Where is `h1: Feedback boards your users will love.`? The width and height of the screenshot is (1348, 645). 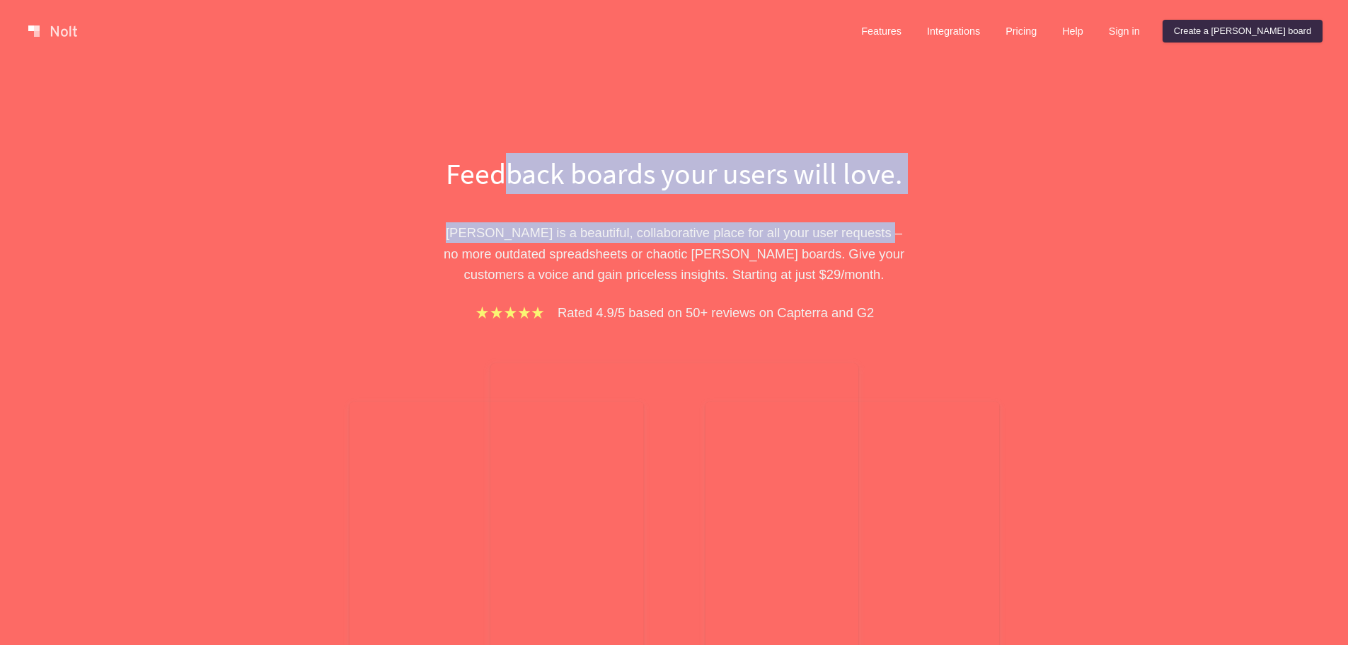
h1: Feedback boards your users will love. is located at coordinates (674, 173).